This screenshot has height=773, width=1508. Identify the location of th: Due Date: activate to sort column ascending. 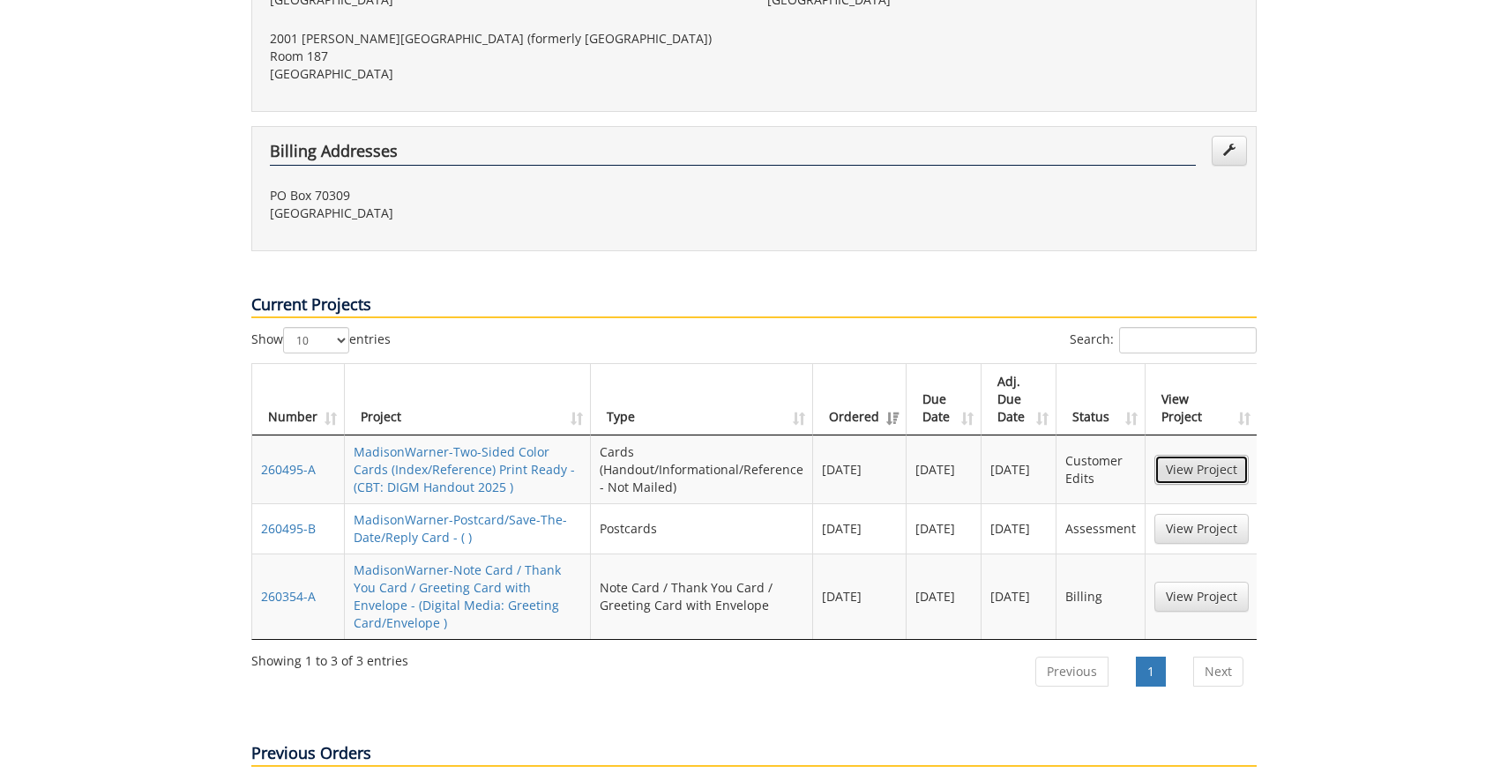
(943, 399).